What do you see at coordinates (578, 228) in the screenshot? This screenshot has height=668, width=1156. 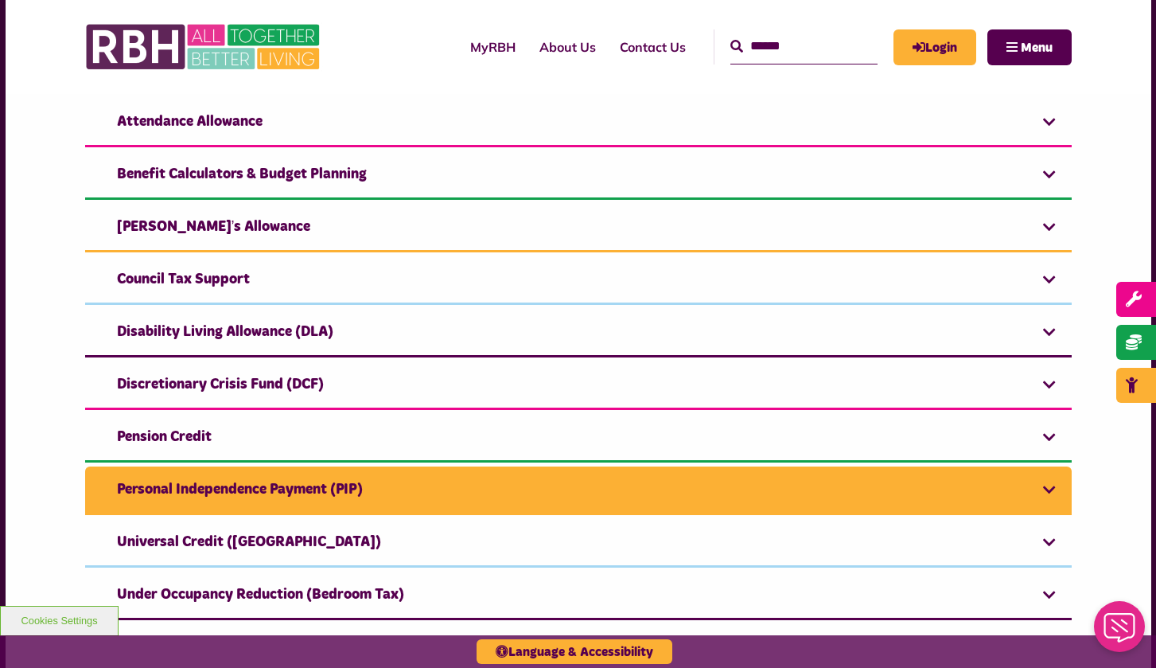 I see `a: Carer’s Allowance` at bounding box center [578, 228].